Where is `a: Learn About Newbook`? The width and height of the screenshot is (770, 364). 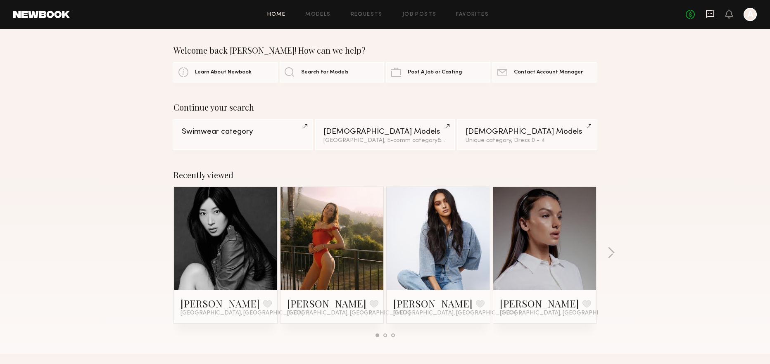
a: Learn About Newbook is located at coordinates (226, 72).